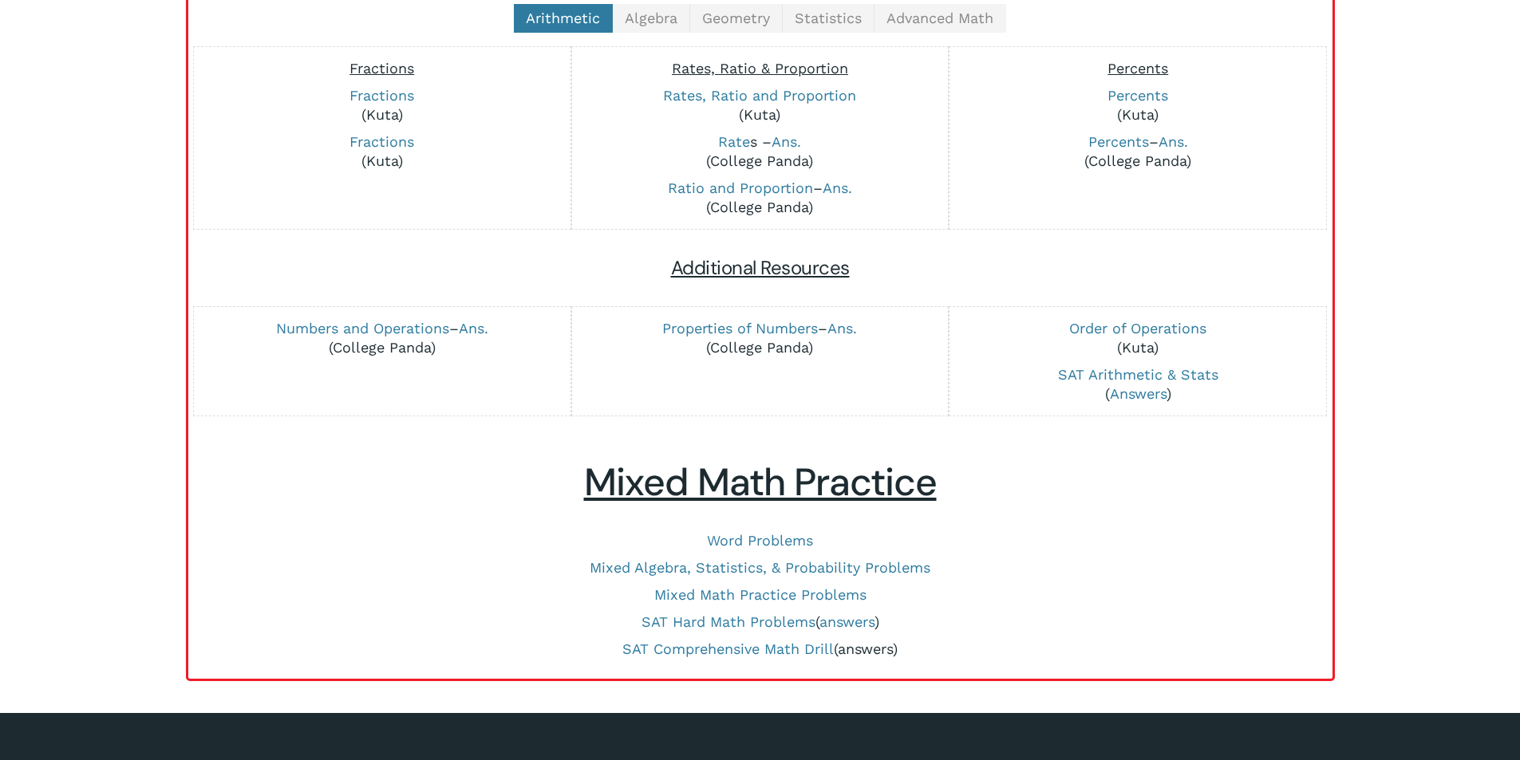 The height and width of the screenshot is (760, 1520). What do you see at coordinates (740, 328) in the screenshot?
I see `a: Properties of Numbers` at bounding box center [740, 328].